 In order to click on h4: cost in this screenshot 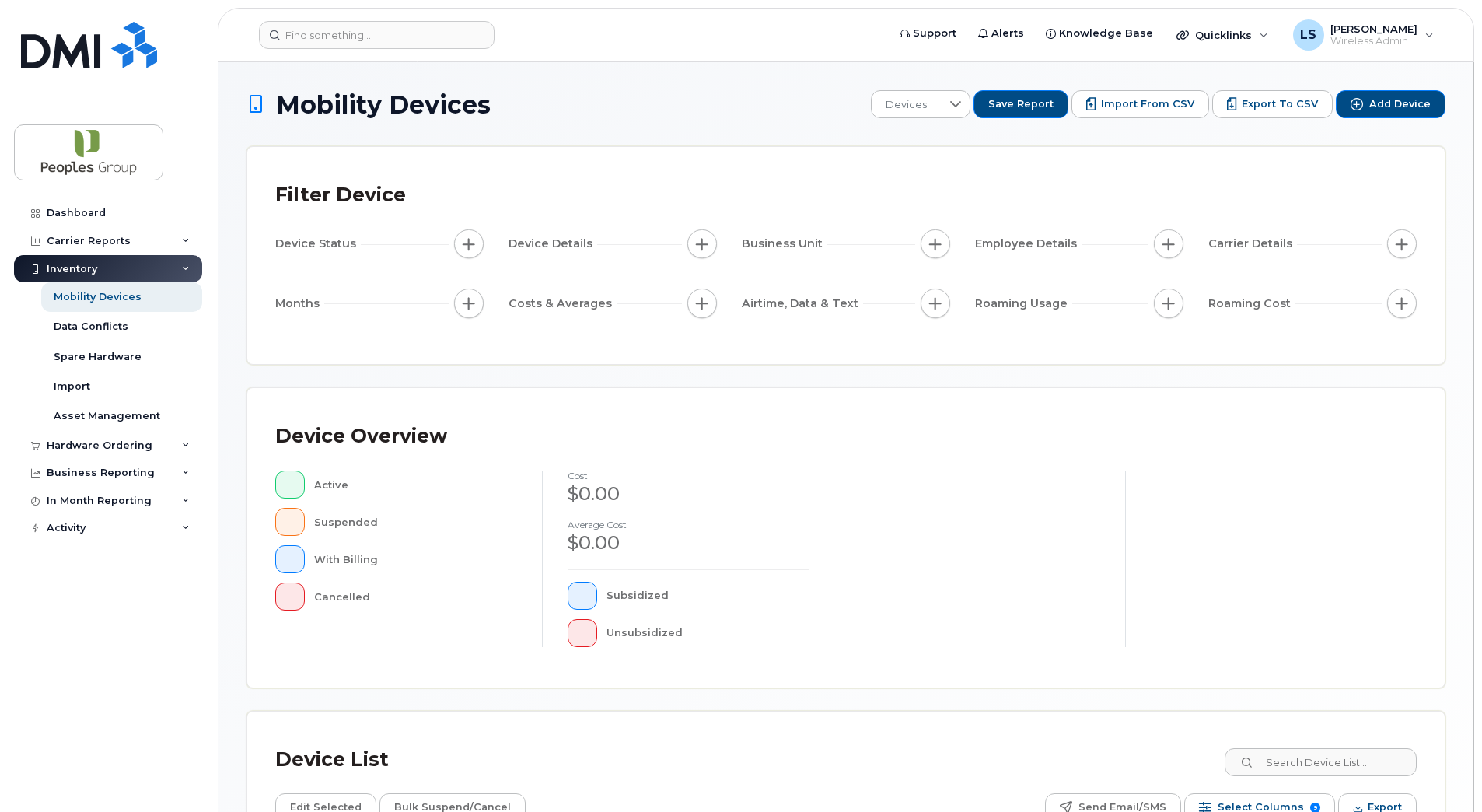, I will do `click(688, 475)`.